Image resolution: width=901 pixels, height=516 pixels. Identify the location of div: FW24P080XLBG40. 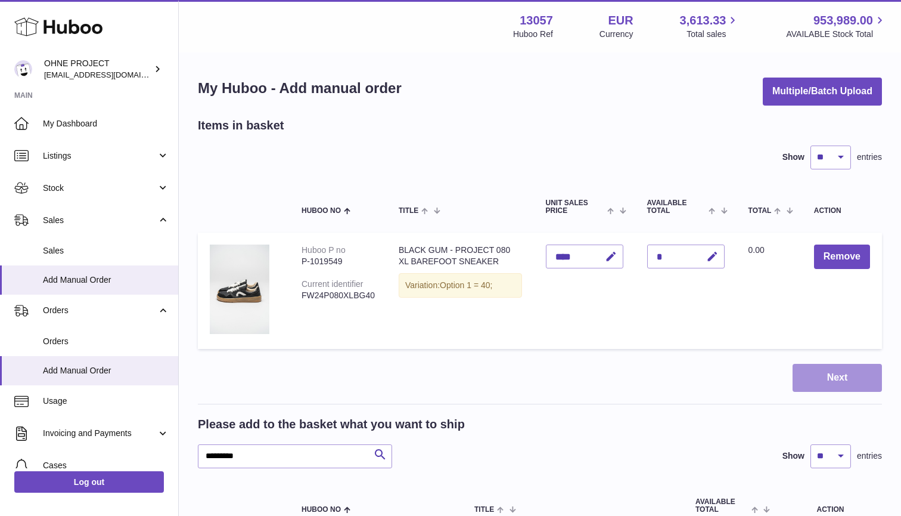
(338, 295).